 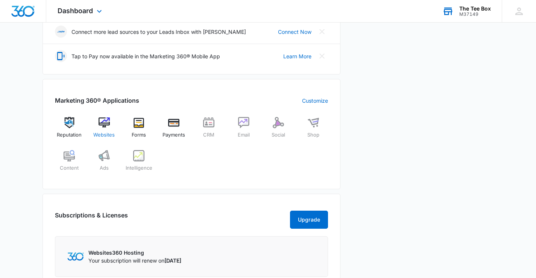 What do you see at coordinates (278, 135) in the screenshot?
I see `span: Social` at bounding box center [278, 135].